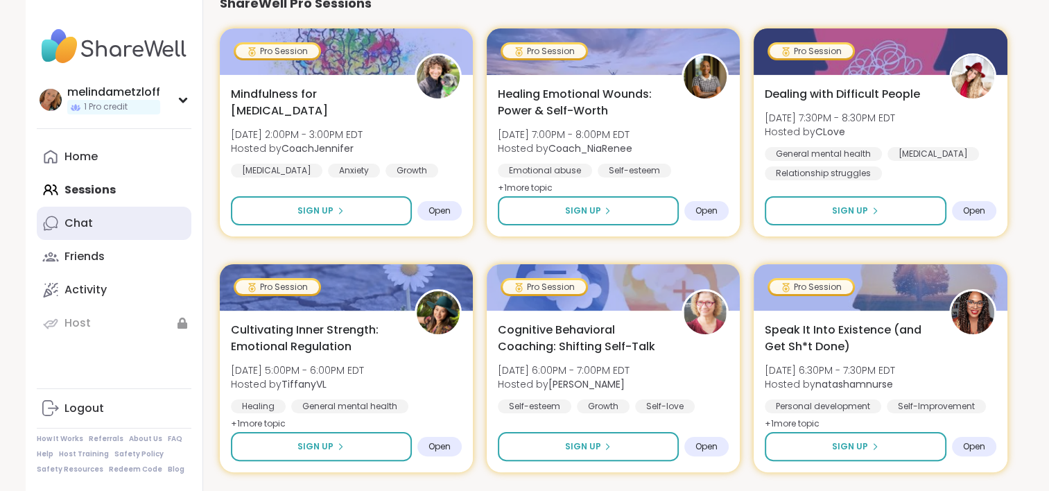  Describe the element at coordinates (318, 148) in the screenshot. I see `b: CoachJennifer` at that location.